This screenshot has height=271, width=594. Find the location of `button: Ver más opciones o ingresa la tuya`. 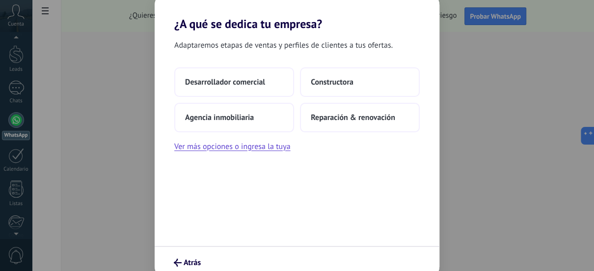

button: Ver más opciones o ingresa la tuya is located at coordinates (232, 146).